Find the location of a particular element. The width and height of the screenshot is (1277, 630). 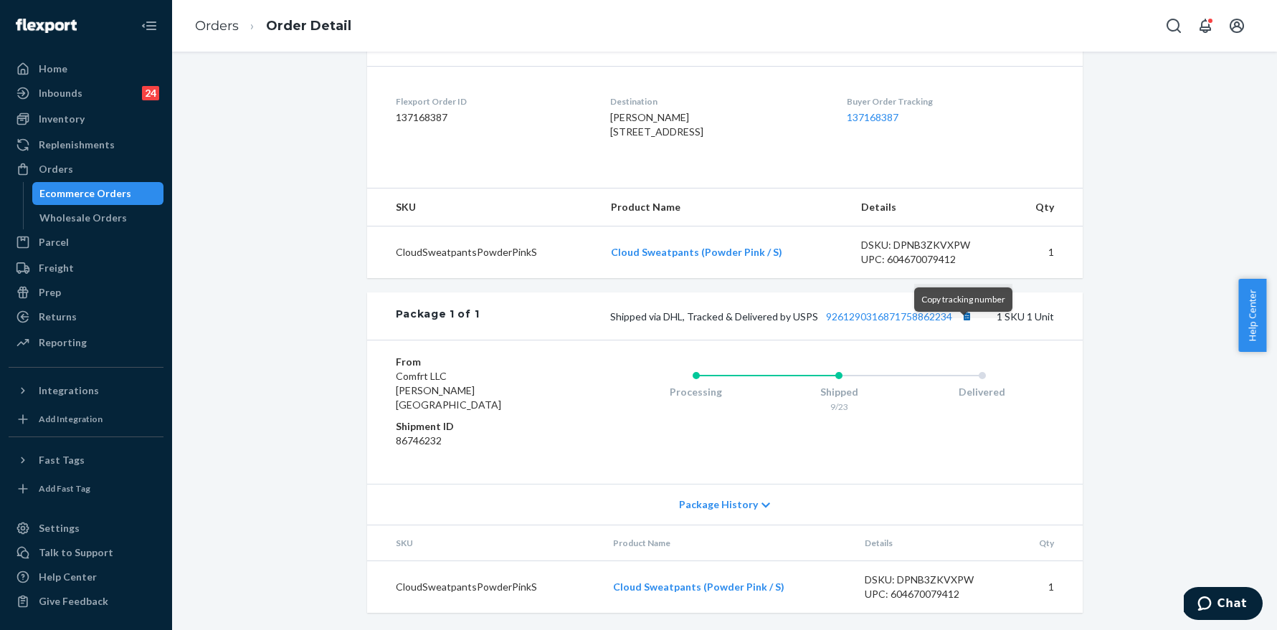

a: Prep is located at coordinates (86, 292).